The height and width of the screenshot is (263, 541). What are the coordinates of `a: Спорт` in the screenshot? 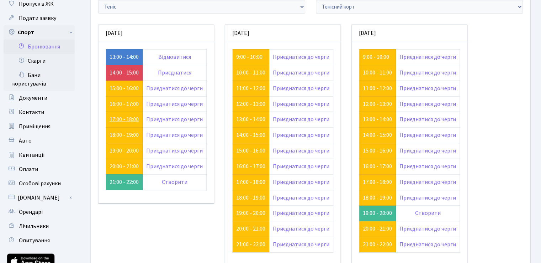 It's located at (39, 32).